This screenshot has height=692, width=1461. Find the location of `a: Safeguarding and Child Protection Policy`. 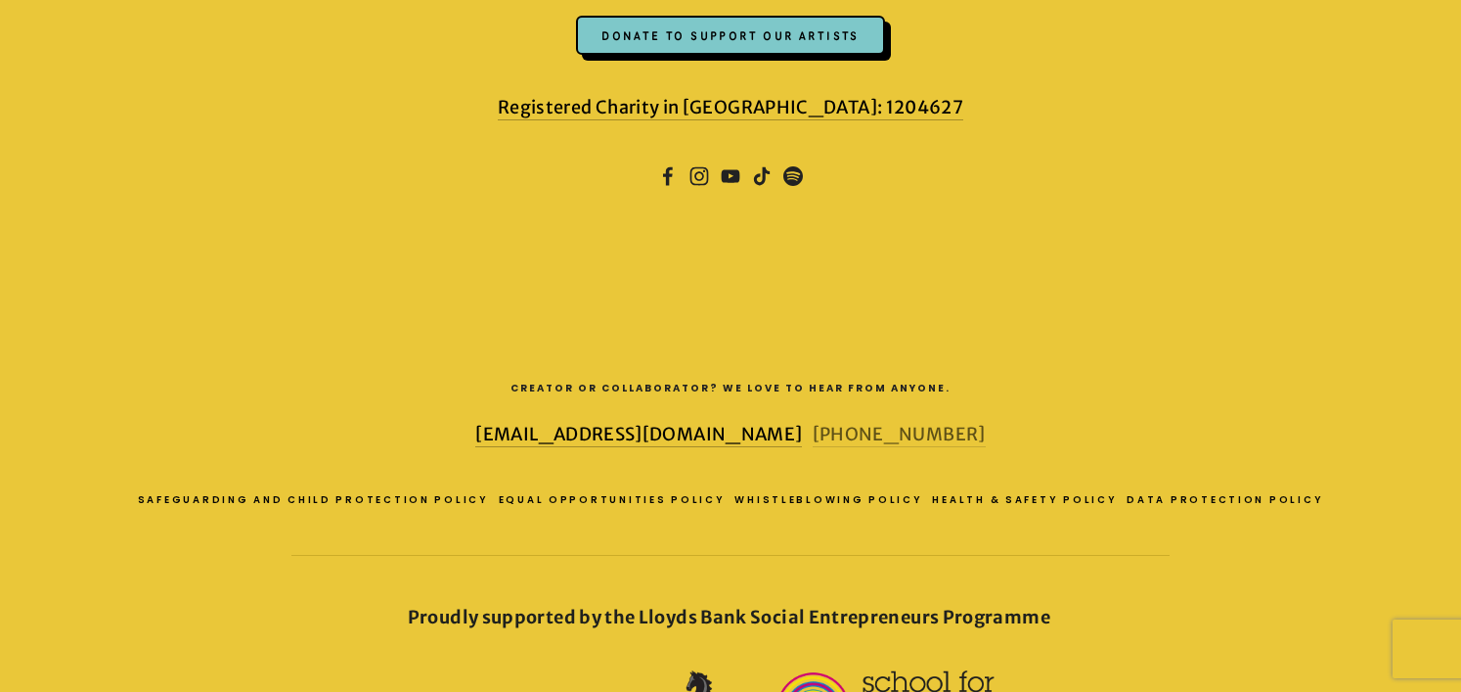

a: Safeguarding and Child Protection Policy is located at coordinates (318, 500).